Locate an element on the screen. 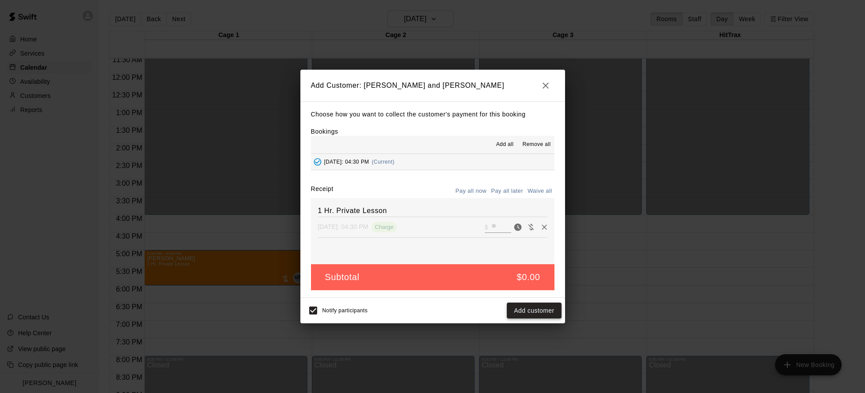 The width and height of the screenshot is (865, 393). button: Remove is located at coordinates (544, 227).